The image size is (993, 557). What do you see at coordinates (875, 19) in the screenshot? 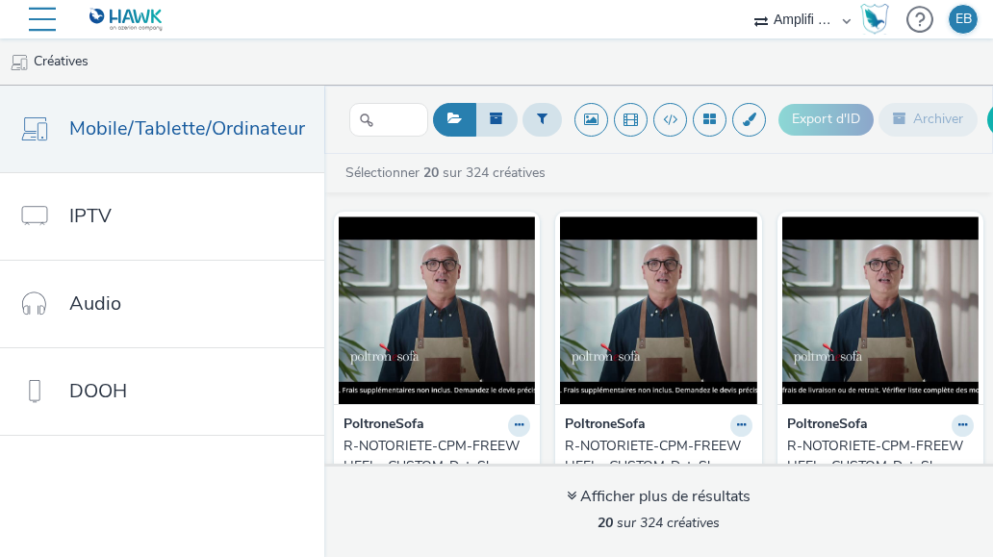
I see `img: Hawk Academy` at bounding box center [875, 19].